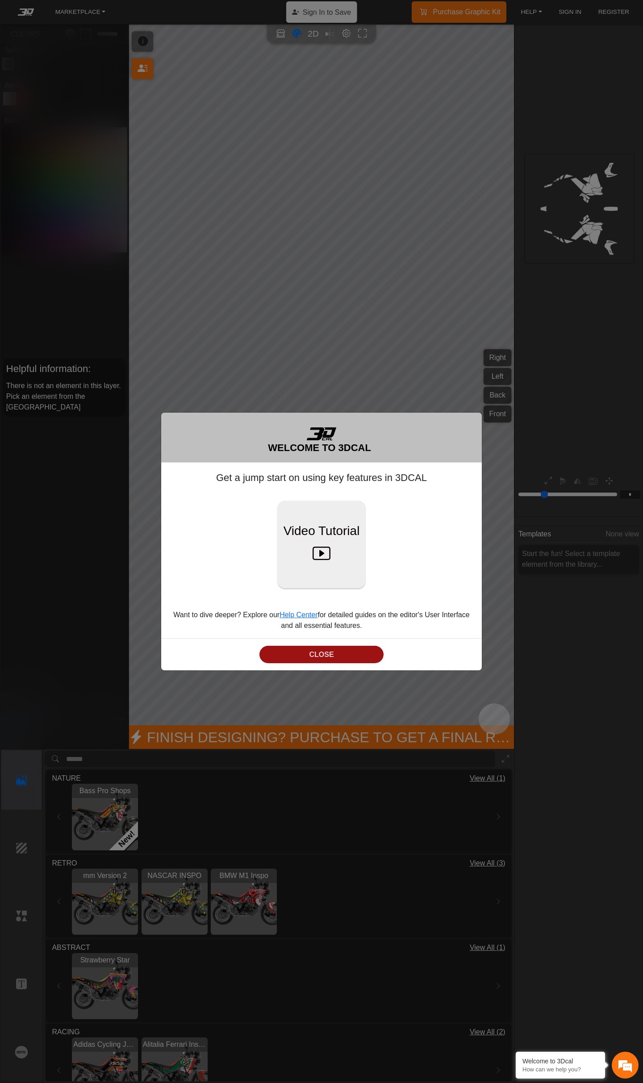 The image size is (643, 1083). I want to click on button: CLOSE, so click(321, 654).